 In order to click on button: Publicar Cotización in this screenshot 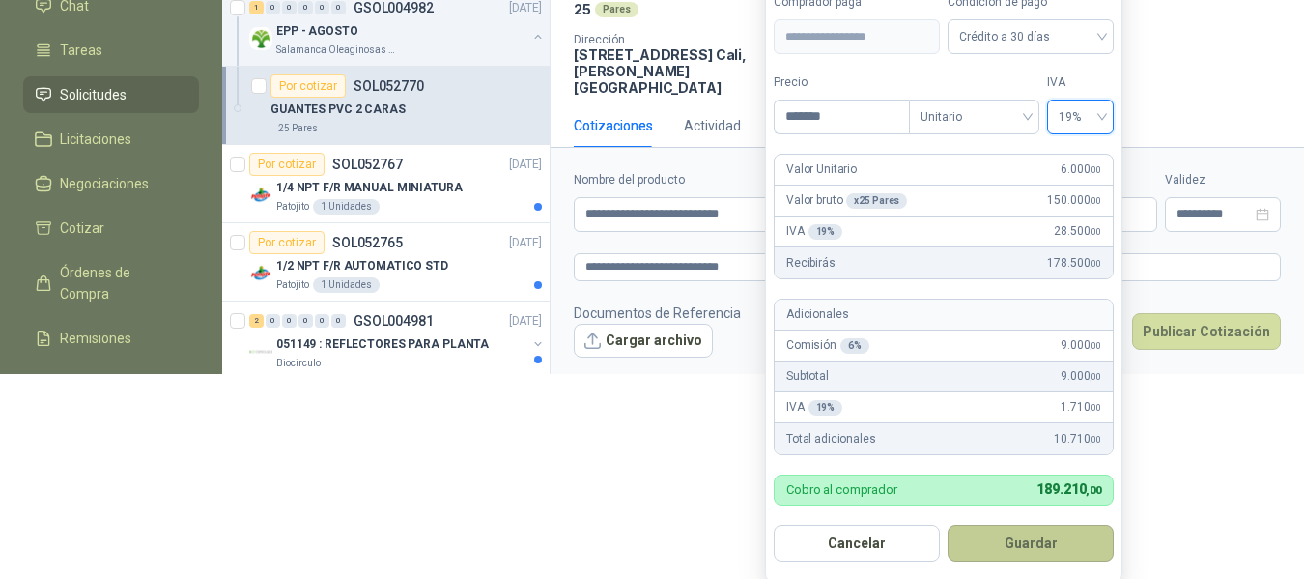, I will do `click(1207, 331)`.